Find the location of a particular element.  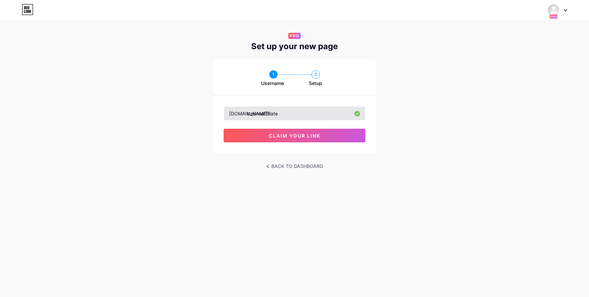

span: Username is located at coordinates (272, 83).